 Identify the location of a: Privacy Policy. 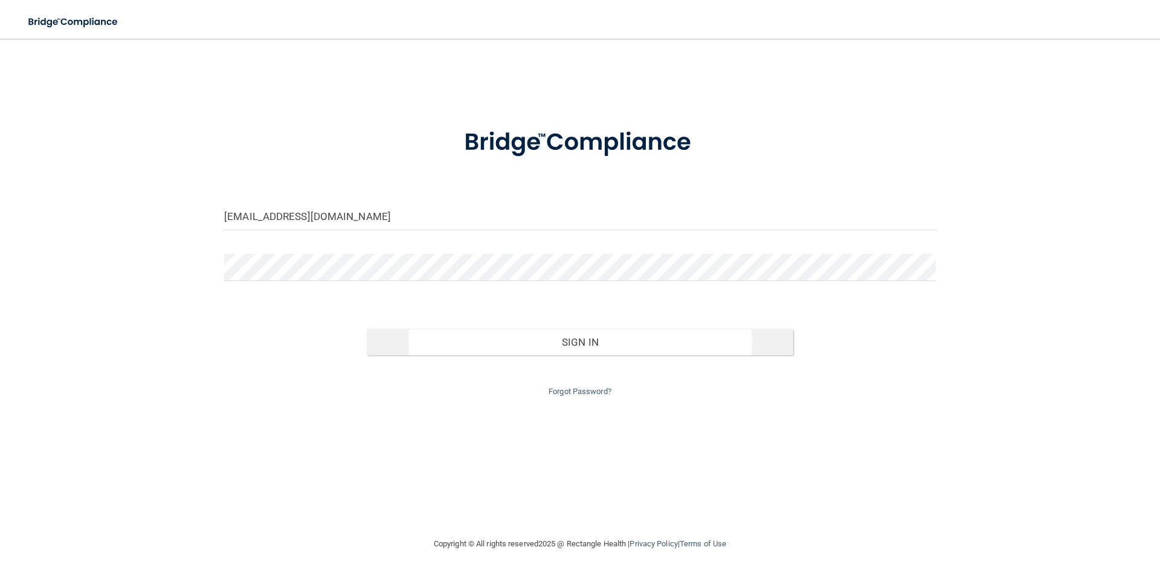
(653, 543).